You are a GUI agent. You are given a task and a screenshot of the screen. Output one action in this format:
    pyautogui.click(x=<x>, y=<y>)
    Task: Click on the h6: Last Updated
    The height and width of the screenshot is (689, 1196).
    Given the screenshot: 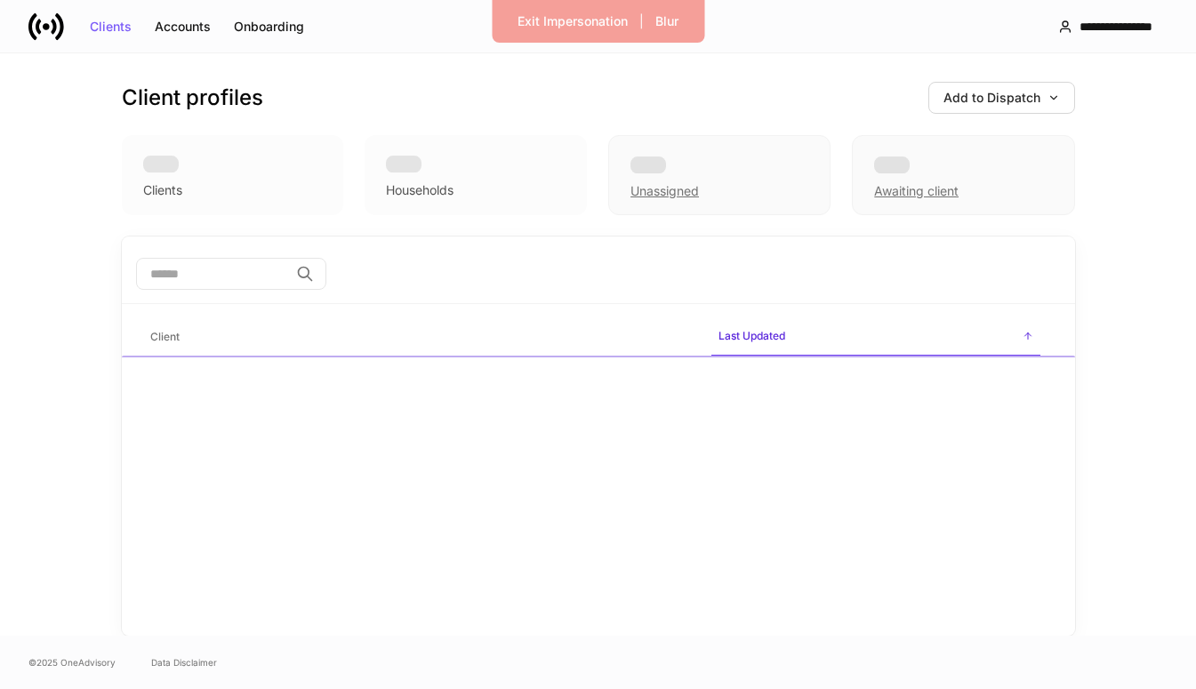 What is the action you would take?
    pyautogui.click(x=751, y=335)
    